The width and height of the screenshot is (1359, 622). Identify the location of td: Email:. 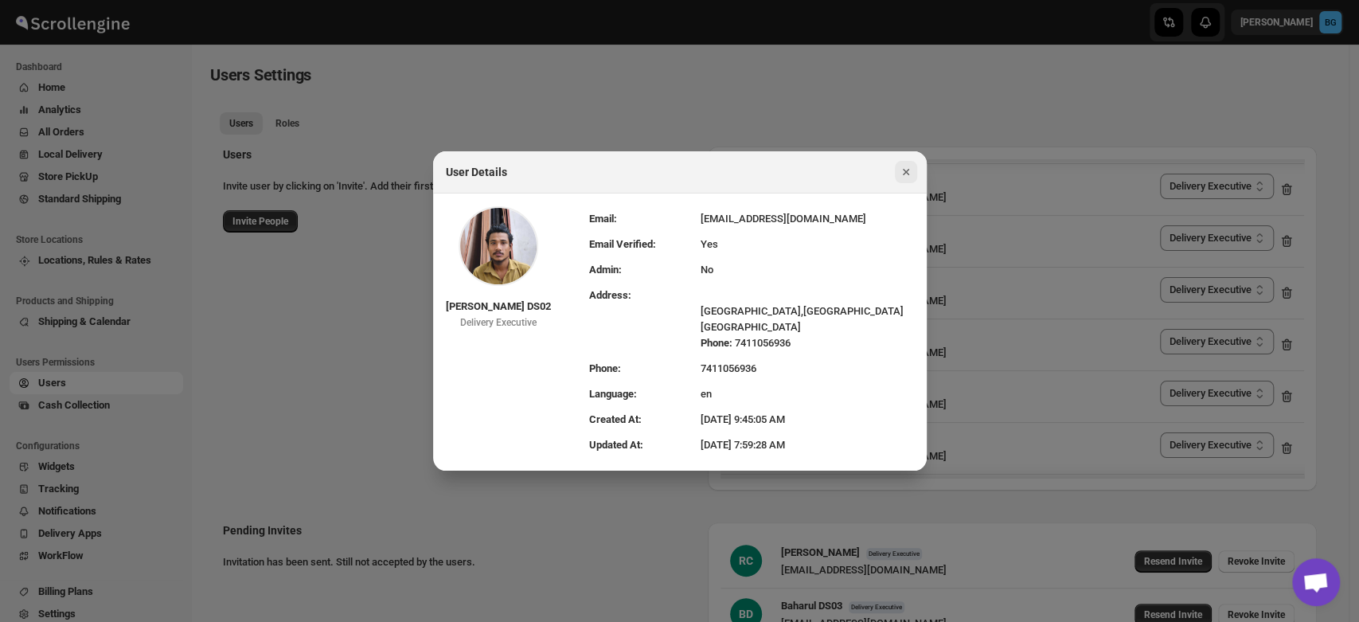
(645, 219).